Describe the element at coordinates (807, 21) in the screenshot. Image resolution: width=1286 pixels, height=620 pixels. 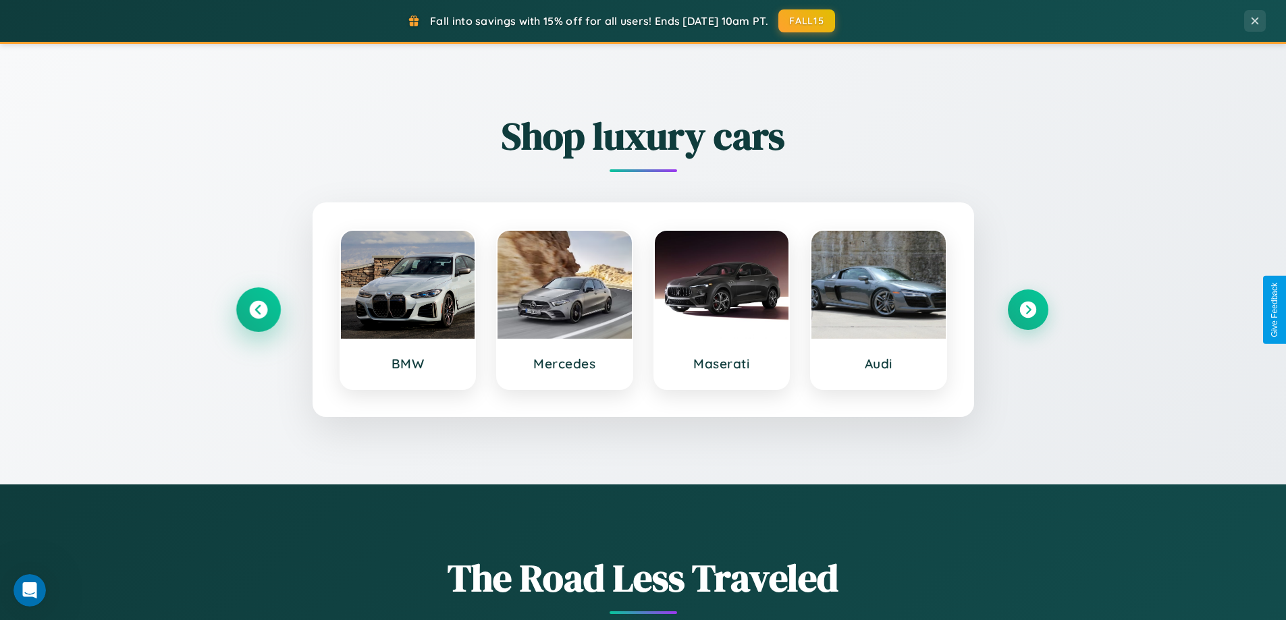
I see `button: FALL15` at that location.